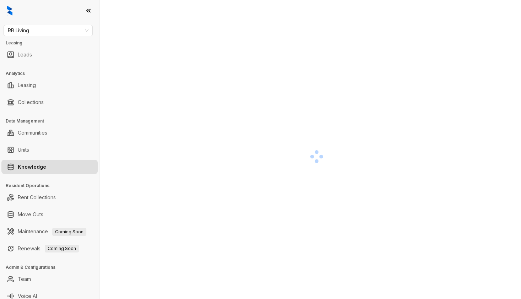 The image size is (521, 299). What do you see at coordinates (49, 232) in the screenshot?
I see `li: Maintenance` at bounding box center [49, 232].